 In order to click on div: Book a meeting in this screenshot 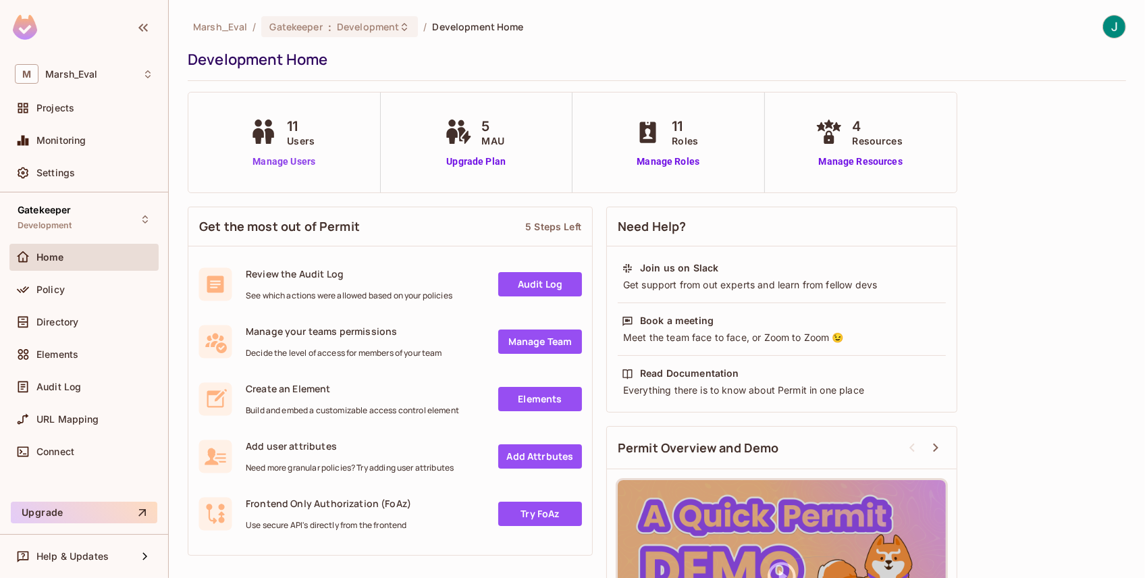, I will do `click(676, 321)`.